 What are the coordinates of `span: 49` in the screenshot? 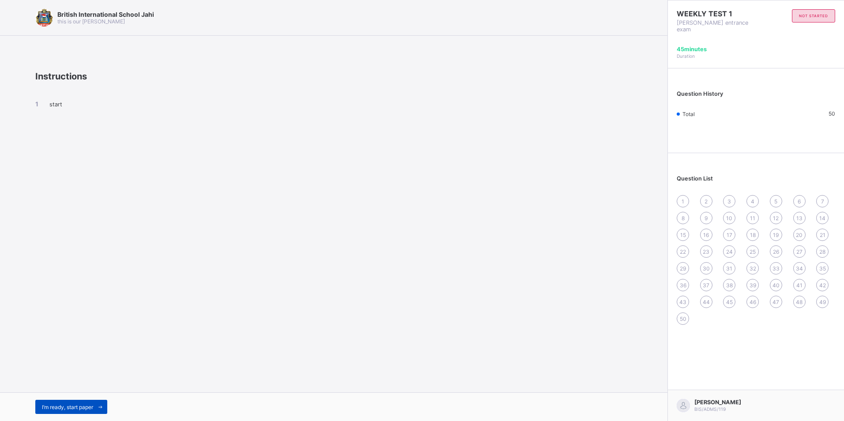 It's located at (822, 302).